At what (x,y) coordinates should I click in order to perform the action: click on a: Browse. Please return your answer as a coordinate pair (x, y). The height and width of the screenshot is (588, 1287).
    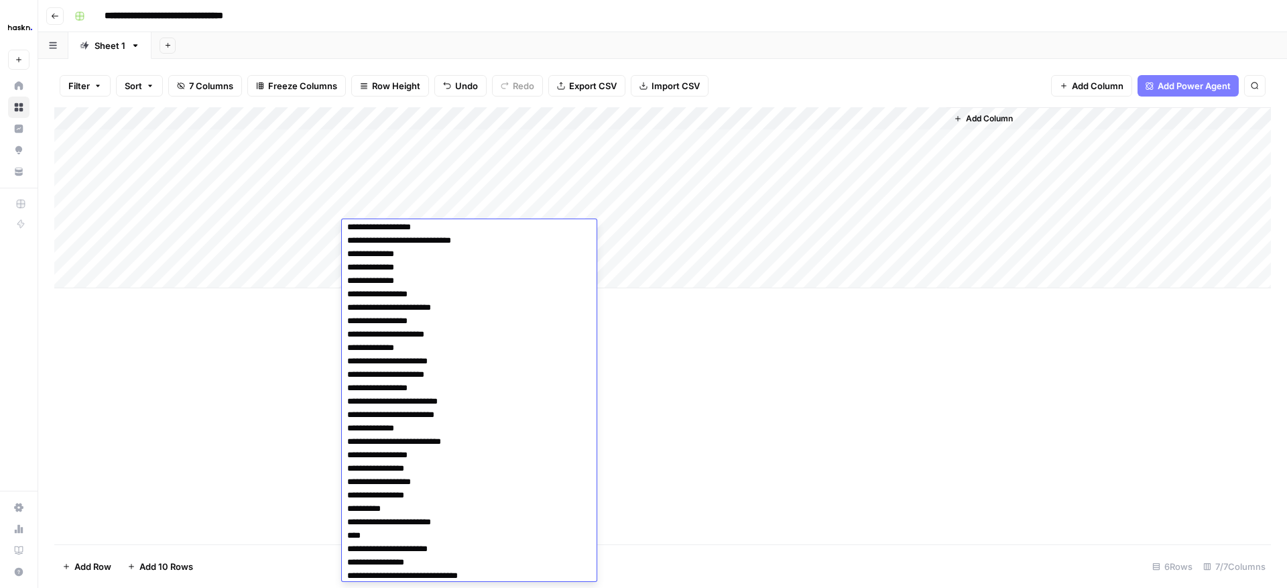
    Looking at the image, I should click on (19, 107).